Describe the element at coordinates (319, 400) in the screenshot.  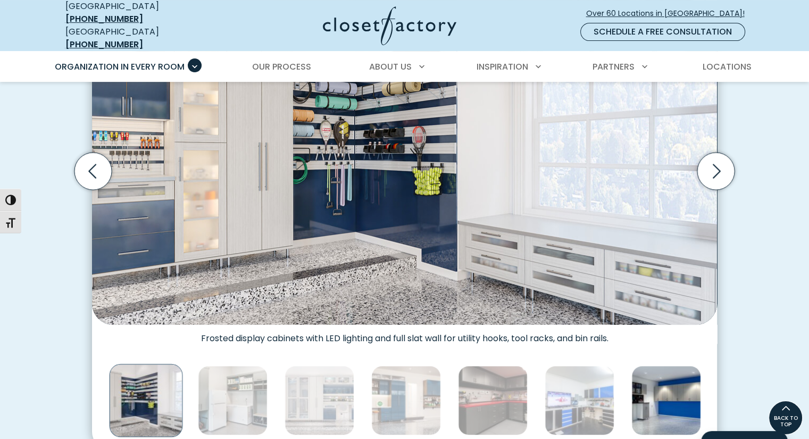
I see `img: Custom garage design with high-gloss blue cabinets, frosted glass doors, and a slat wall organizer` at that location.